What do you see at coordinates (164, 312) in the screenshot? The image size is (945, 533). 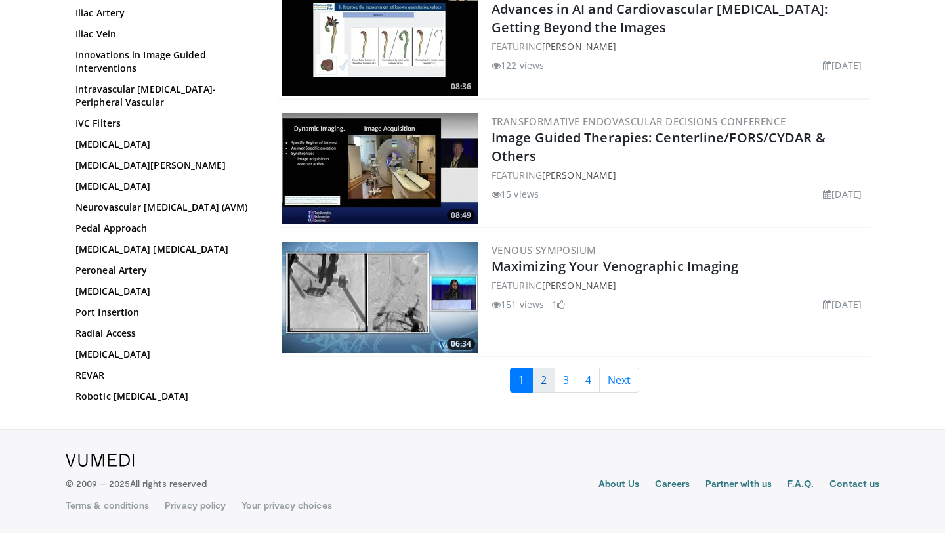 I see `a: Port Insertion` at bounding box center [164, 312].